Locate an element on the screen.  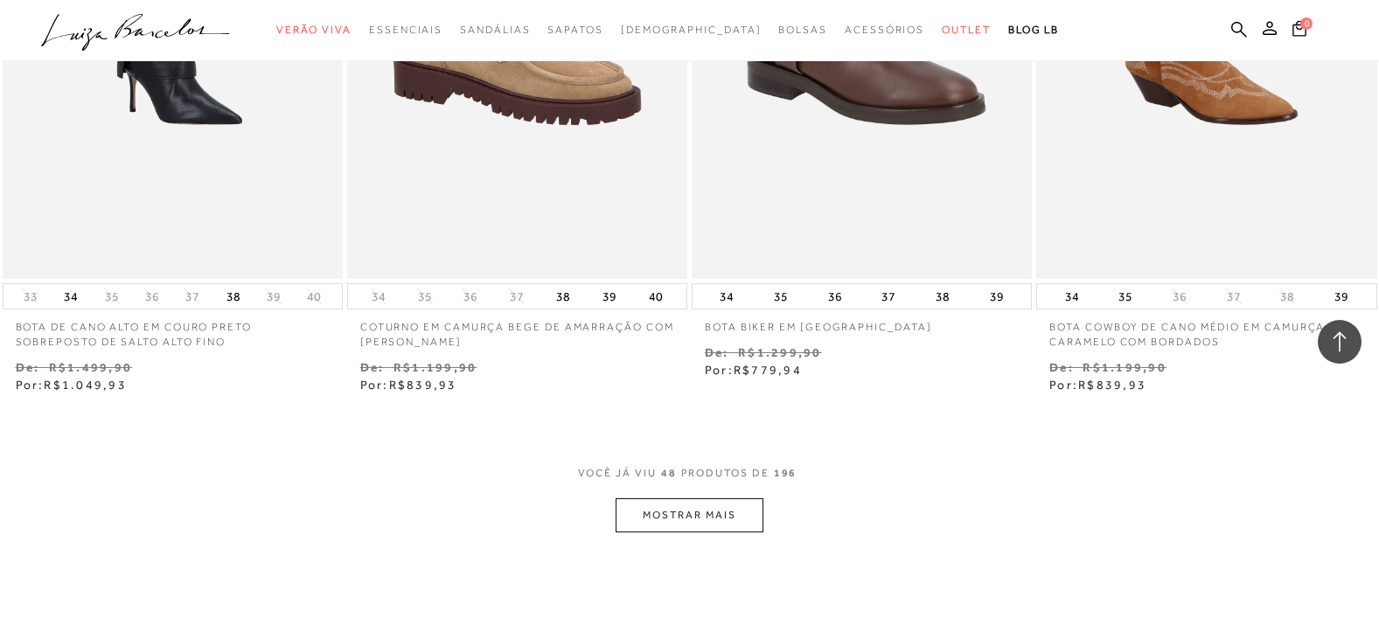
span: Acessórios is located at coordinates (884, 30).